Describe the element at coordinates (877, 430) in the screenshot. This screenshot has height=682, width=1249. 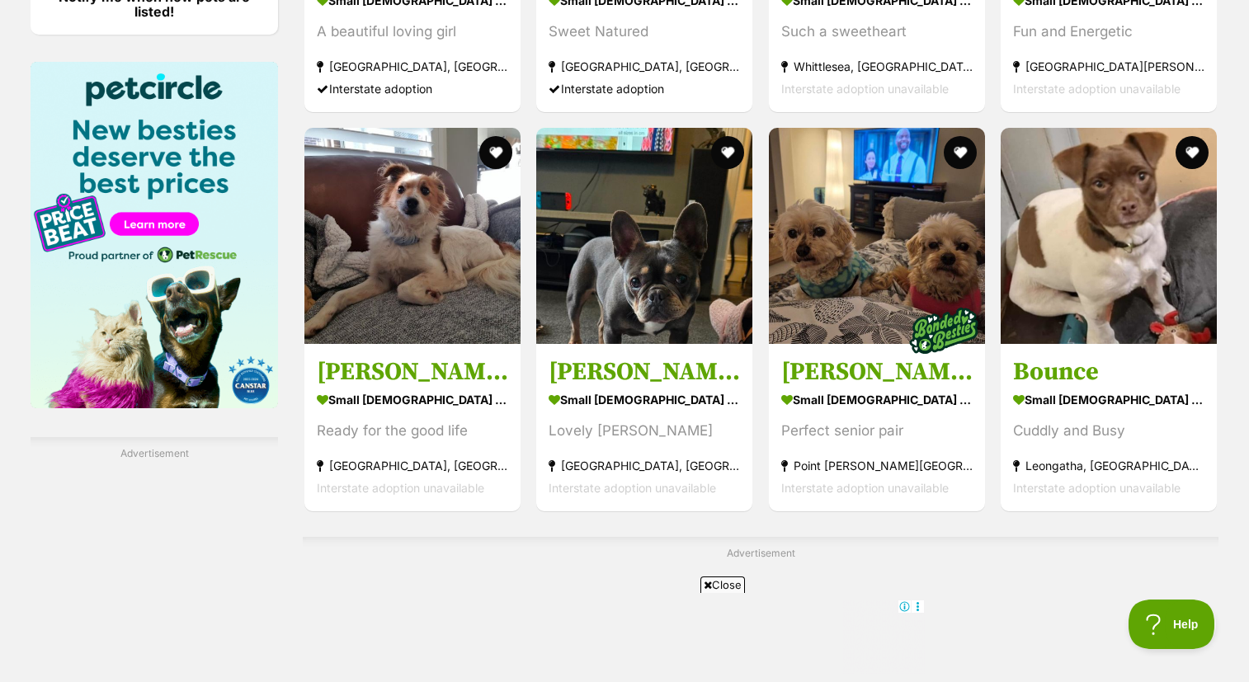
I see `div: Perfect senior pair` at that location.